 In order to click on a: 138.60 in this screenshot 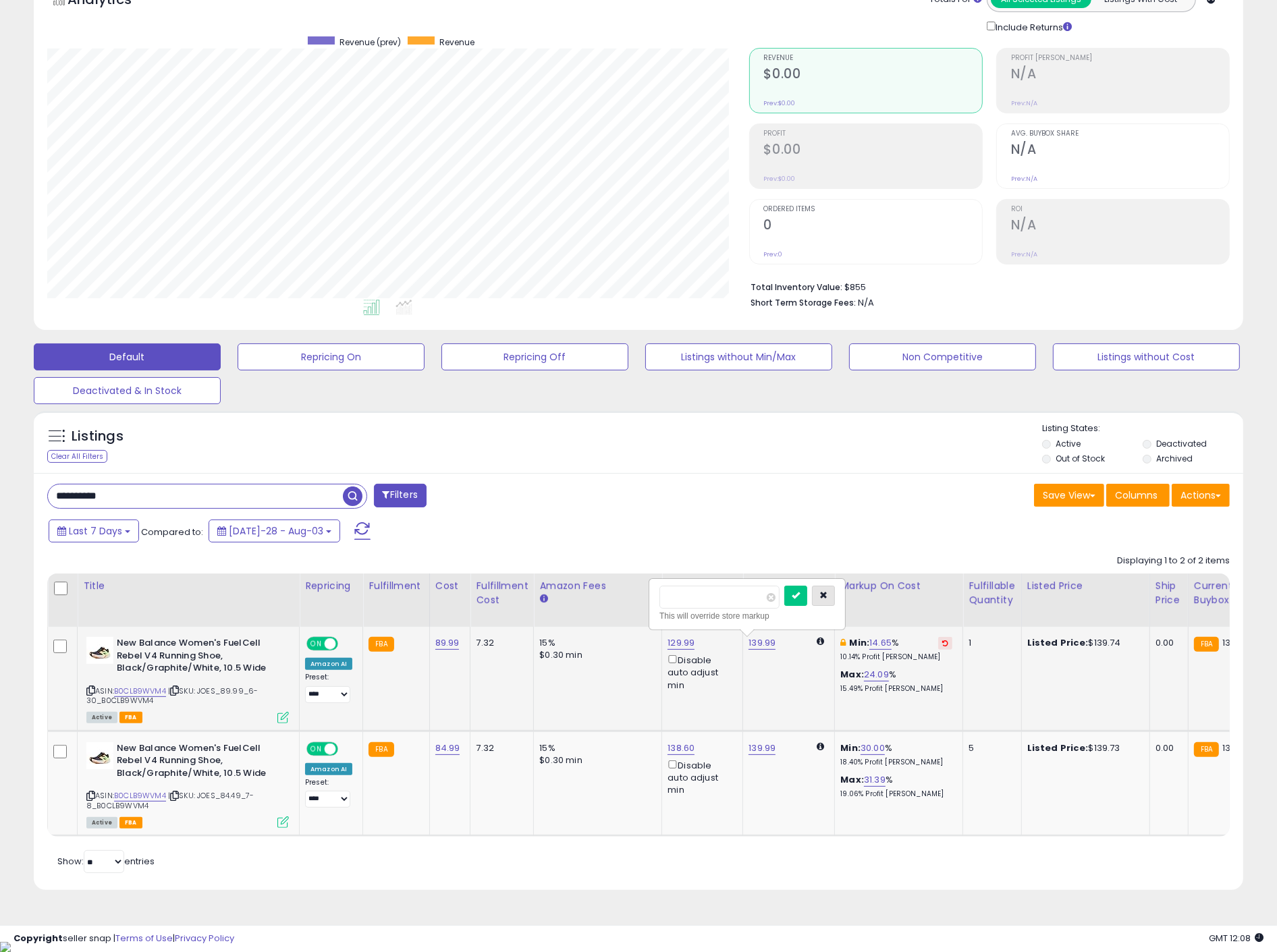, I will do `click(681, 749)`.